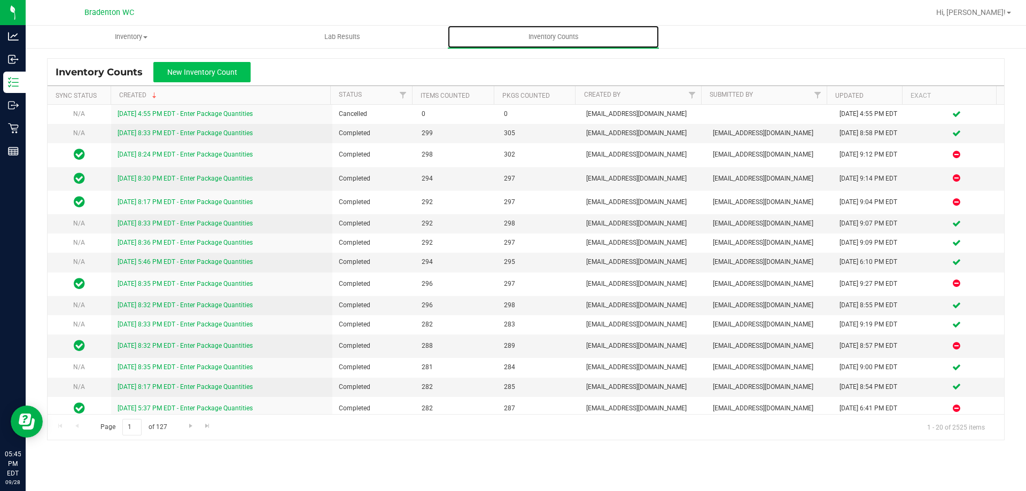 This screenshot has width=1026, height=491. What do you see at coordinates (539, 387) in the screenshot?
I see `span: 285` at bounding box center [539, 387].